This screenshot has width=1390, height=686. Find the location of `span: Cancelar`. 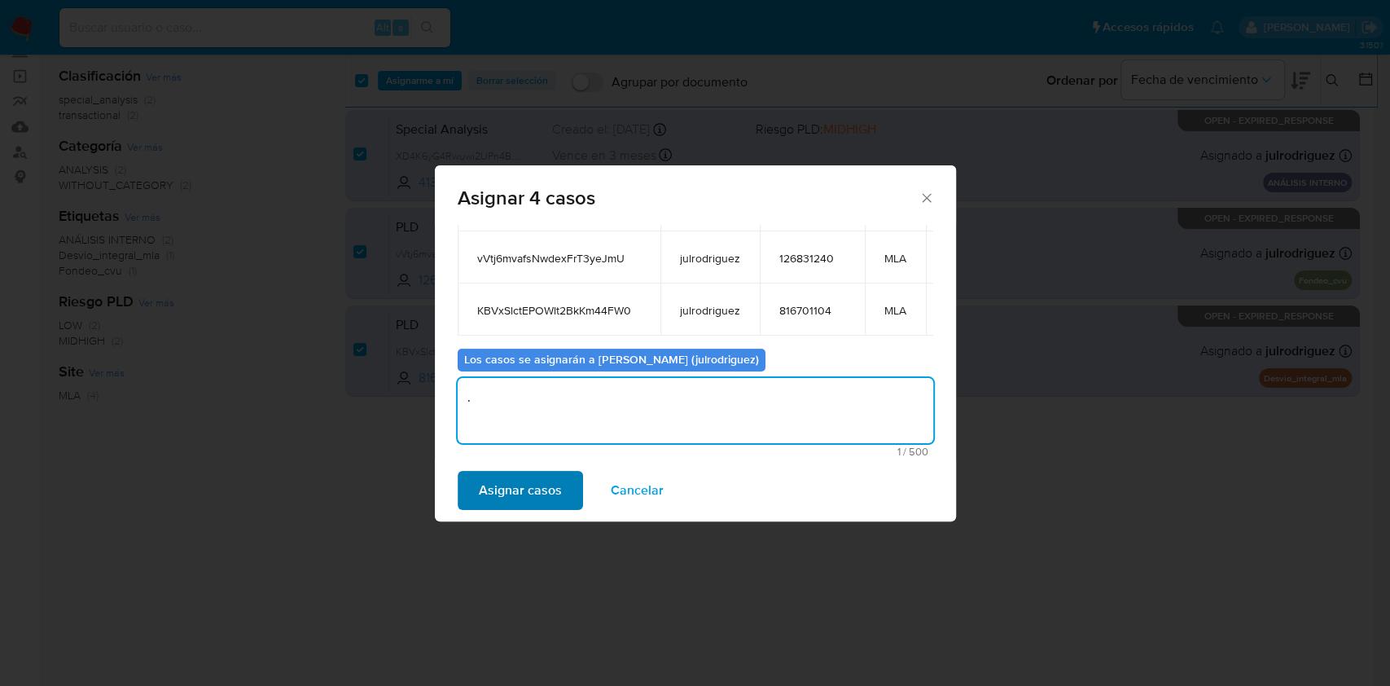

span: Cancelar is located at coordinates (637, 490).